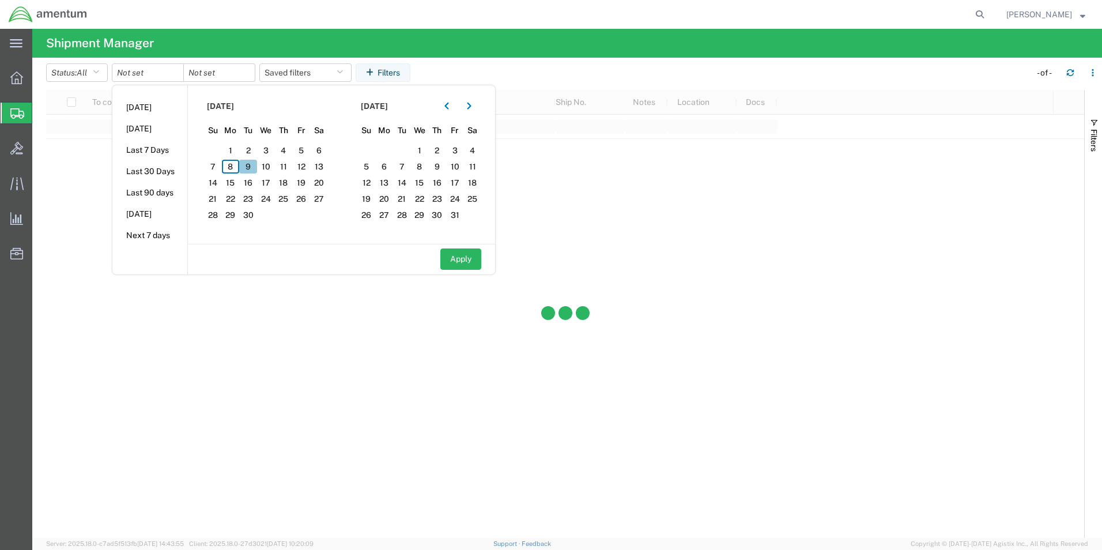 Image resolution: width=1102 pixels, height=550 pixels. What do you see at coordinates (251, 544) in the screenshot?
I see `span: Client: 2025.18.0-27d3021` at bounding box center [251, 544].